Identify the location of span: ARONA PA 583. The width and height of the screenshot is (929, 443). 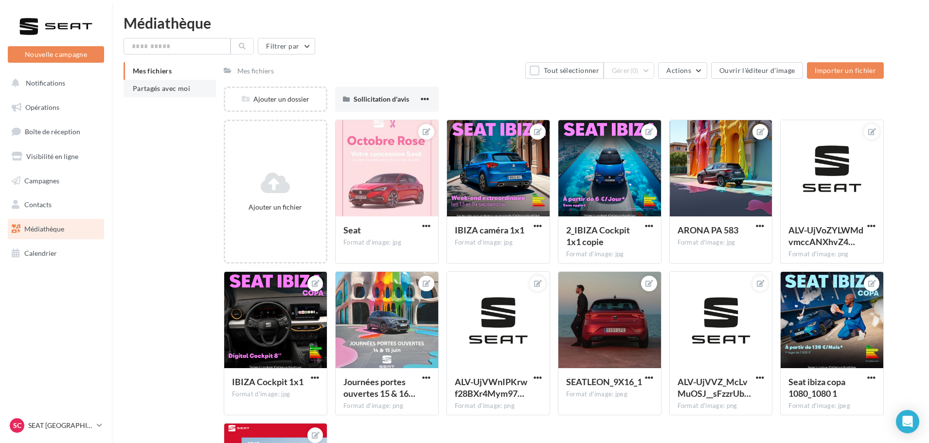
(708, 230).